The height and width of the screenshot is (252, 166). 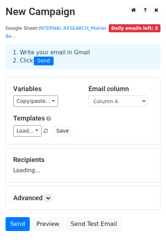 What do you see at coordinates (56, 32) in the screenshot?
I see `small: Google Sheet:` at bounding box center [56, 32].